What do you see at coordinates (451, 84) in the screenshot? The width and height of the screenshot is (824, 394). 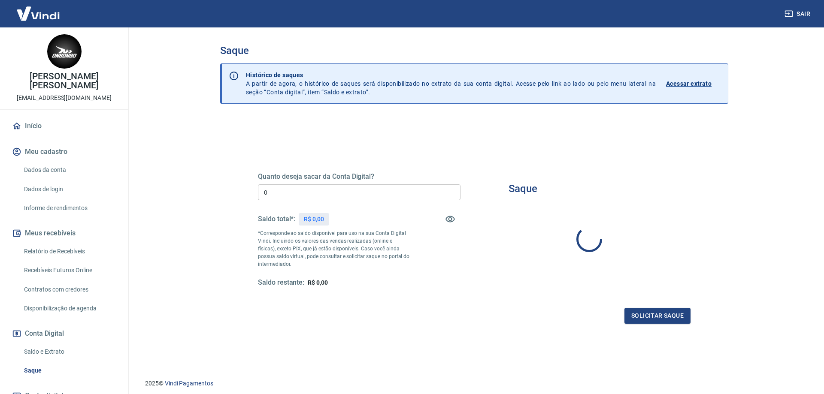 I see `p: A partir de agora, o histórico de saques será disponibilizado no extrato da sua conta digital. Ac...` at bounding box center [451, 84].